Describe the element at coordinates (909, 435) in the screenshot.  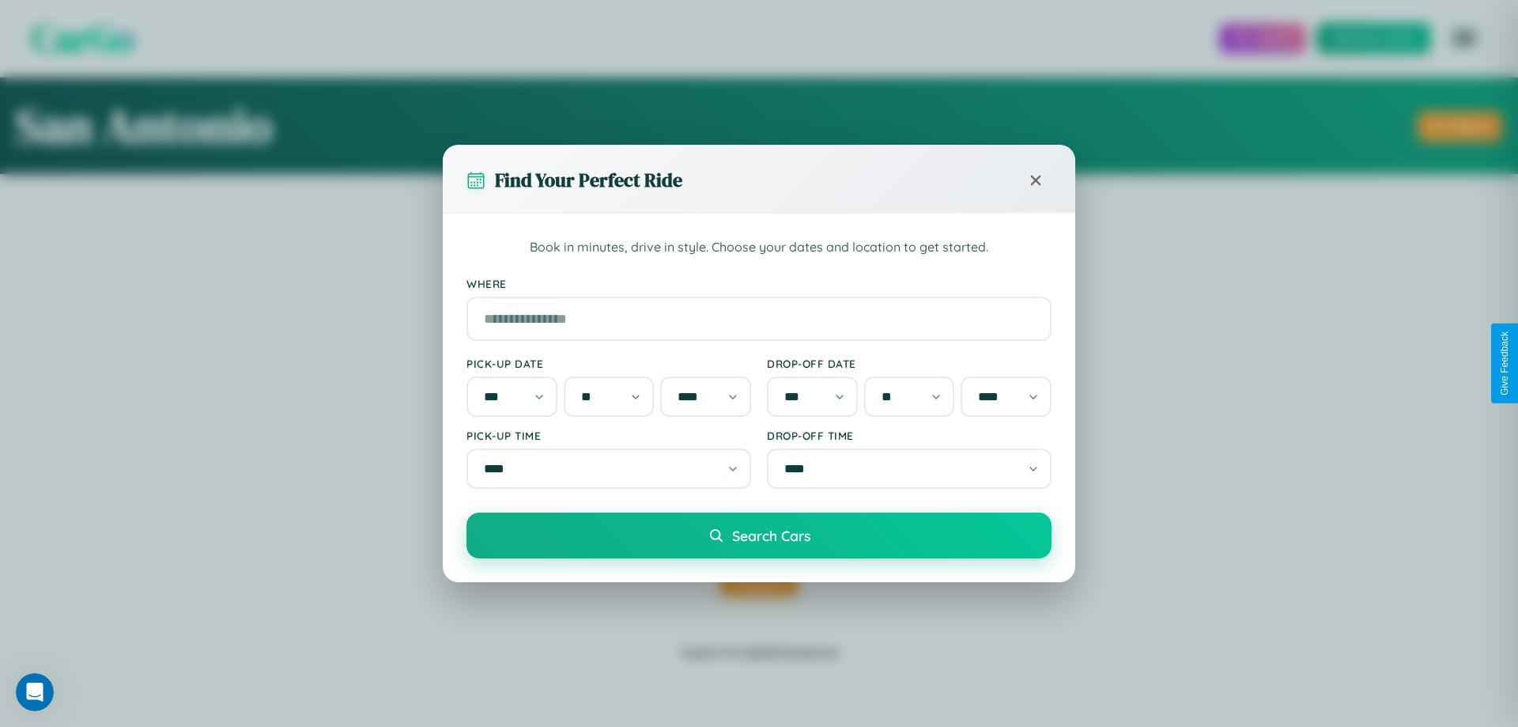
I see `label: Drop-off Time` at that location.